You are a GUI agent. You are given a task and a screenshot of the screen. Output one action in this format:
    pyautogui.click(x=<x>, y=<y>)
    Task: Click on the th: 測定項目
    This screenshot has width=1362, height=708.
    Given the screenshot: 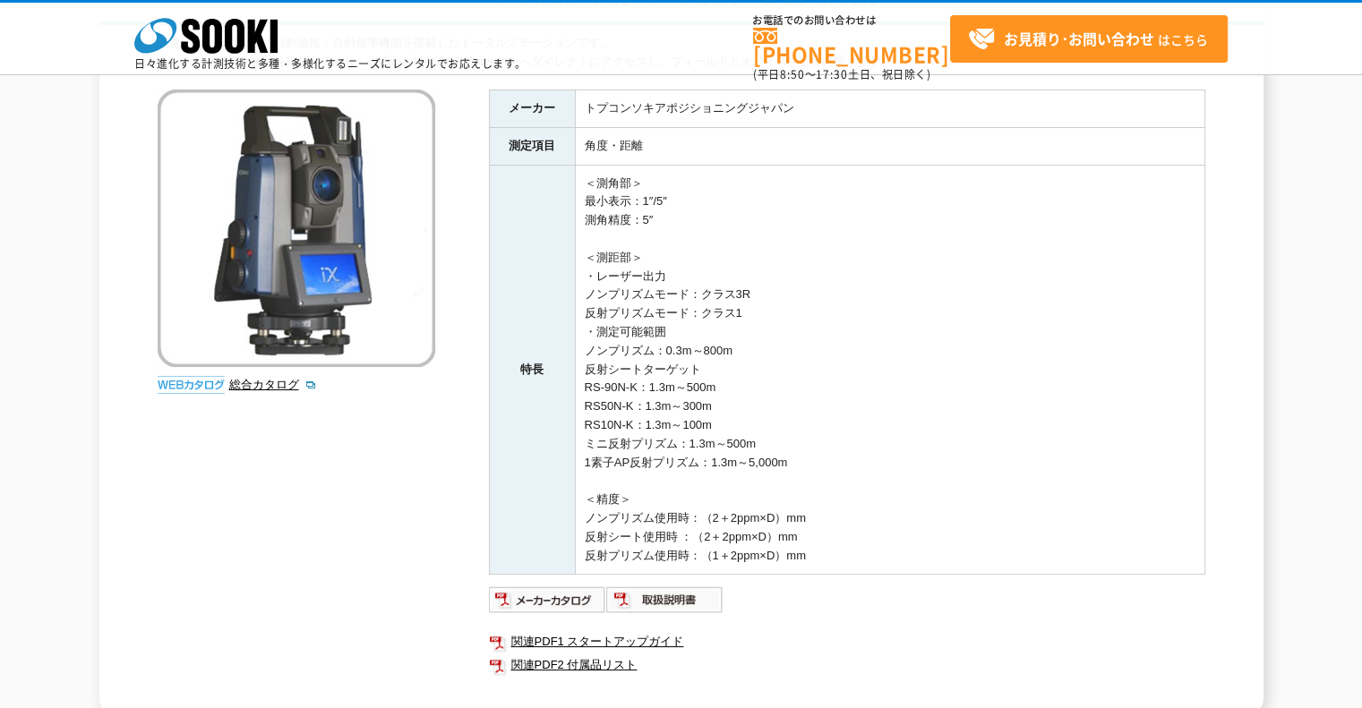 What is the action you would take?
    pyautogui.click(x=532, y=146)
    